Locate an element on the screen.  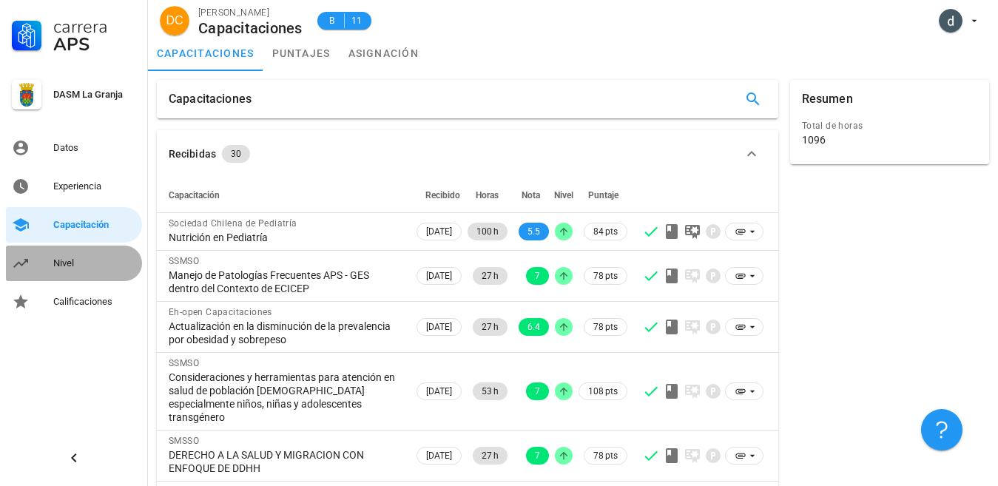
div: Datos is located at coordinates (95, 148).